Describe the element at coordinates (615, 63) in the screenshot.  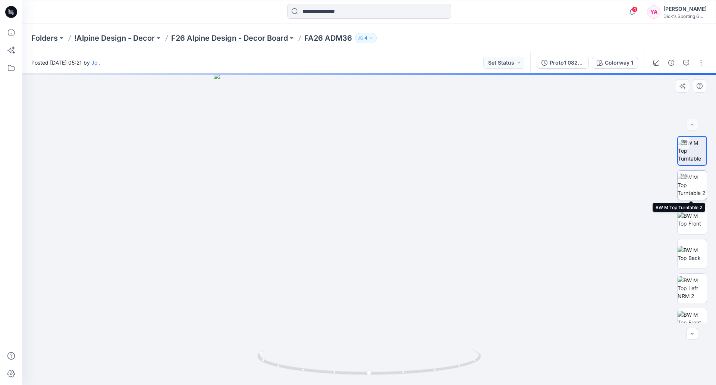
I see `button: Colorway 1` at that location.